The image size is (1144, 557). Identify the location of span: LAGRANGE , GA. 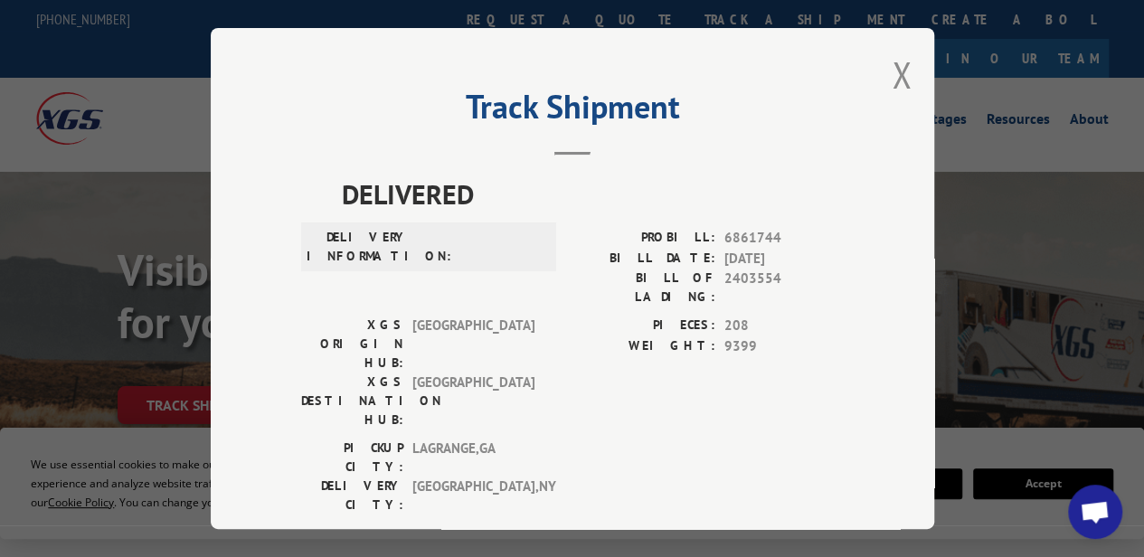
(473, 458).